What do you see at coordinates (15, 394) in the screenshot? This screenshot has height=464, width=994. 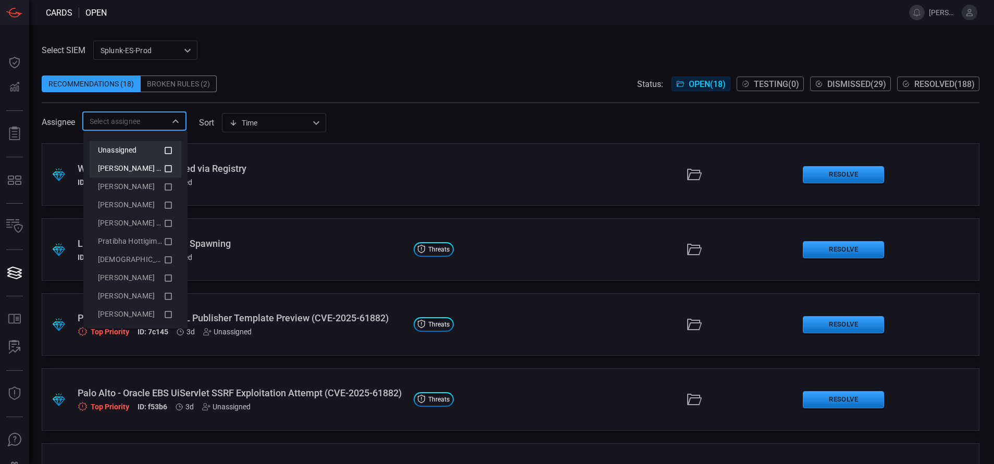 I see `button: Threat Intelligence` at bounding box center [15, 394].